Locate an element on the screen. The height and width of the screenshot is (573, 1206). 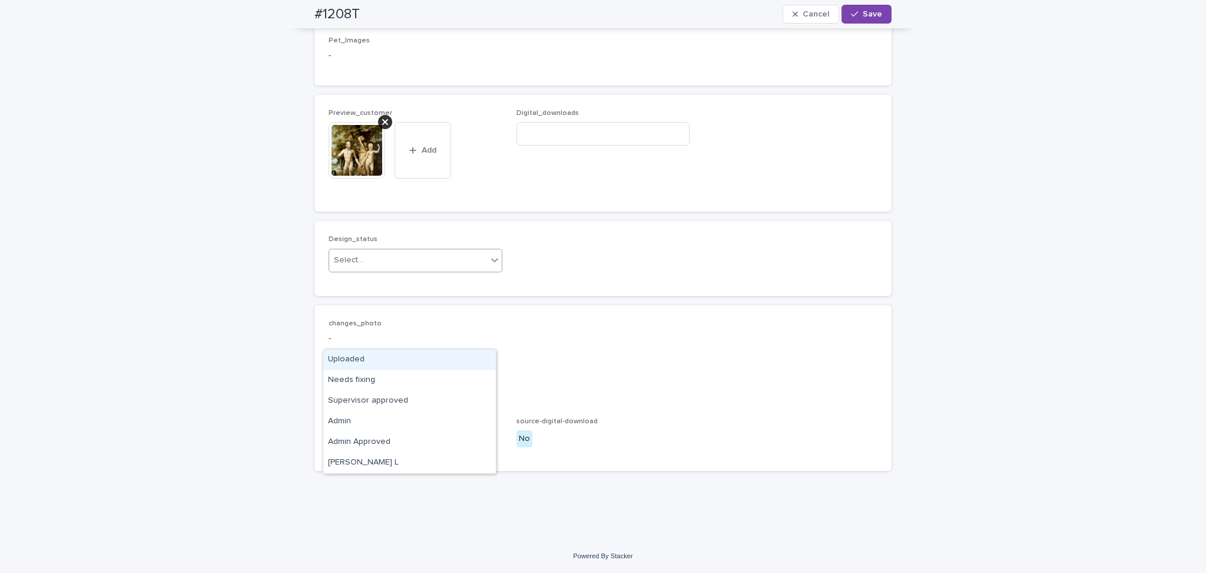
button: Save is located at coordinates (866, 14).